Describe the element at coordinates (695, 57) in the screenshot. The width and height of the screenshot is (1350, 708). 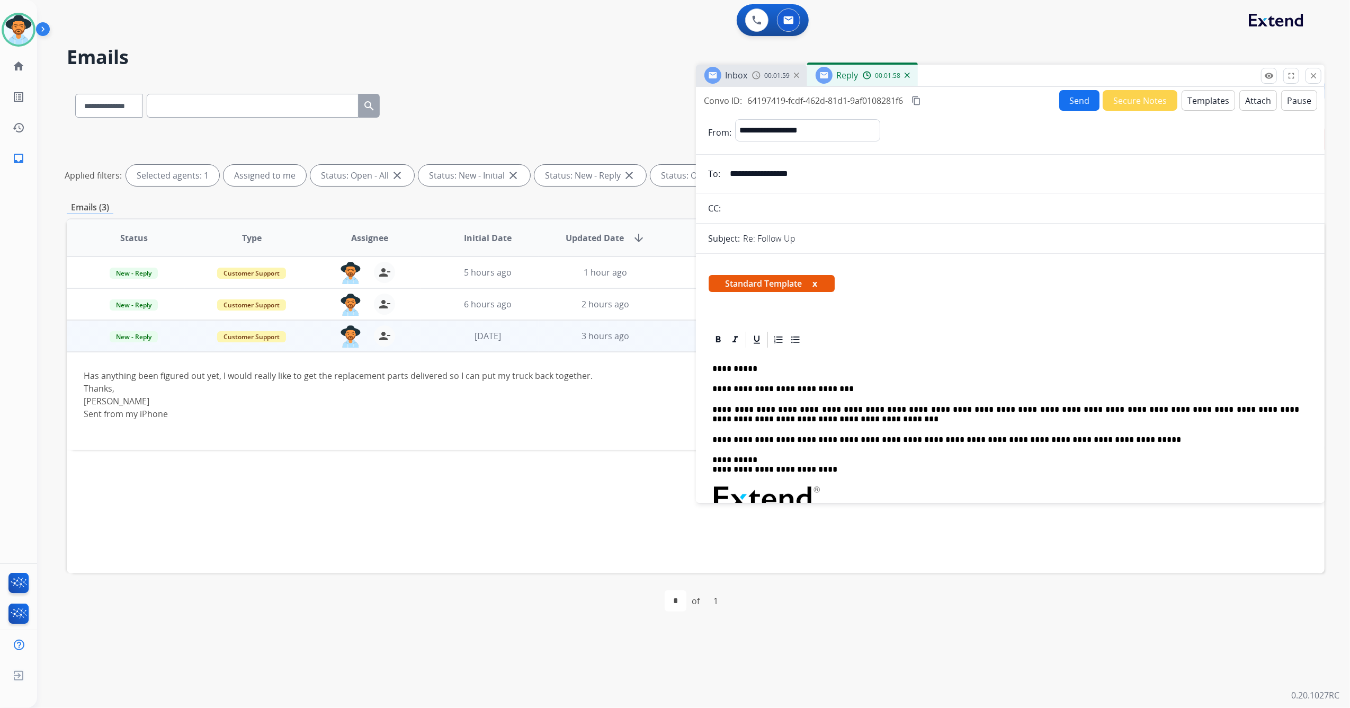
I see `h2: Emails` at that location.